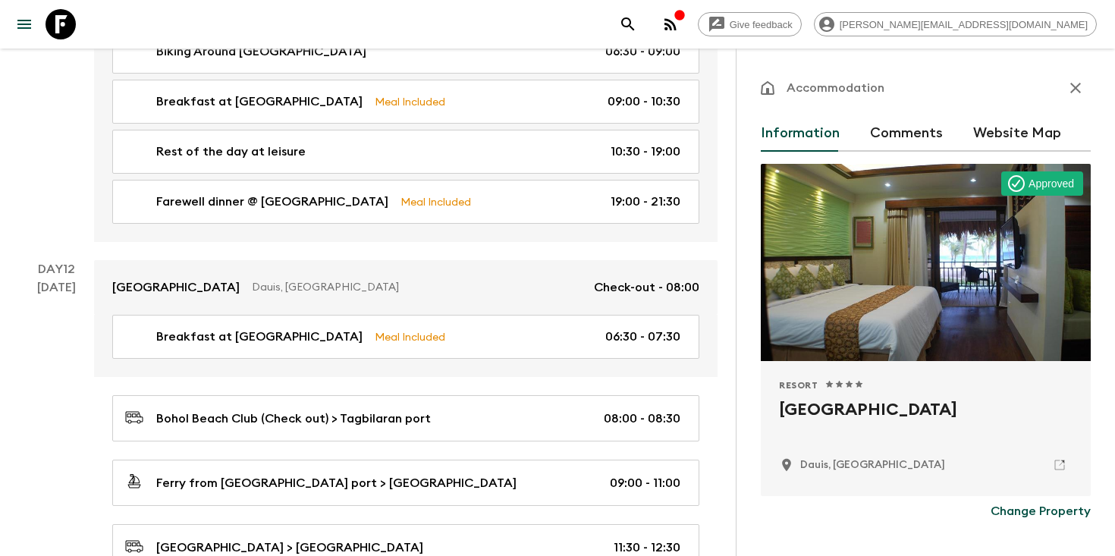 The width and height of the screenshot is (1115, 556). I want to click on p: 19:00 - 21:30, so click(645, 202).